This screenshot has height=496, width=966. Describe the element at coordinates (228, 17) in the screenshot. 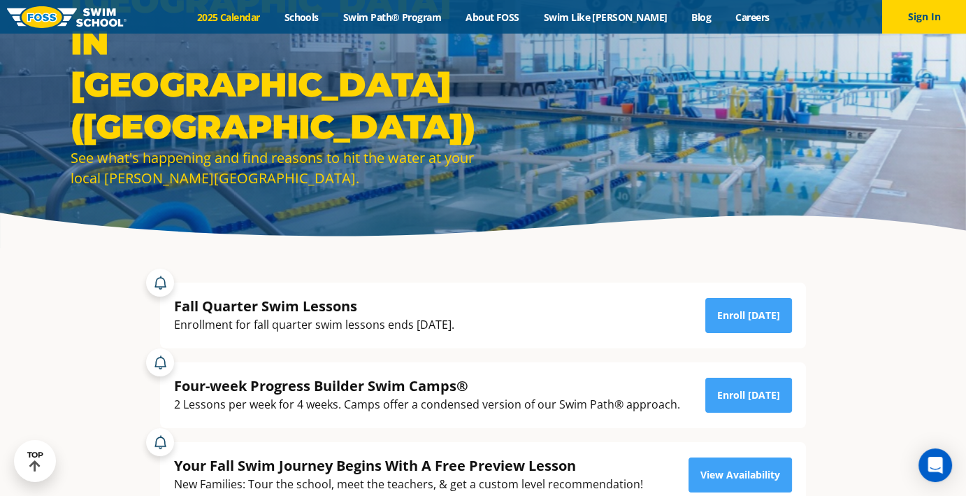

I see `a: 2025 Calendar` at that location.